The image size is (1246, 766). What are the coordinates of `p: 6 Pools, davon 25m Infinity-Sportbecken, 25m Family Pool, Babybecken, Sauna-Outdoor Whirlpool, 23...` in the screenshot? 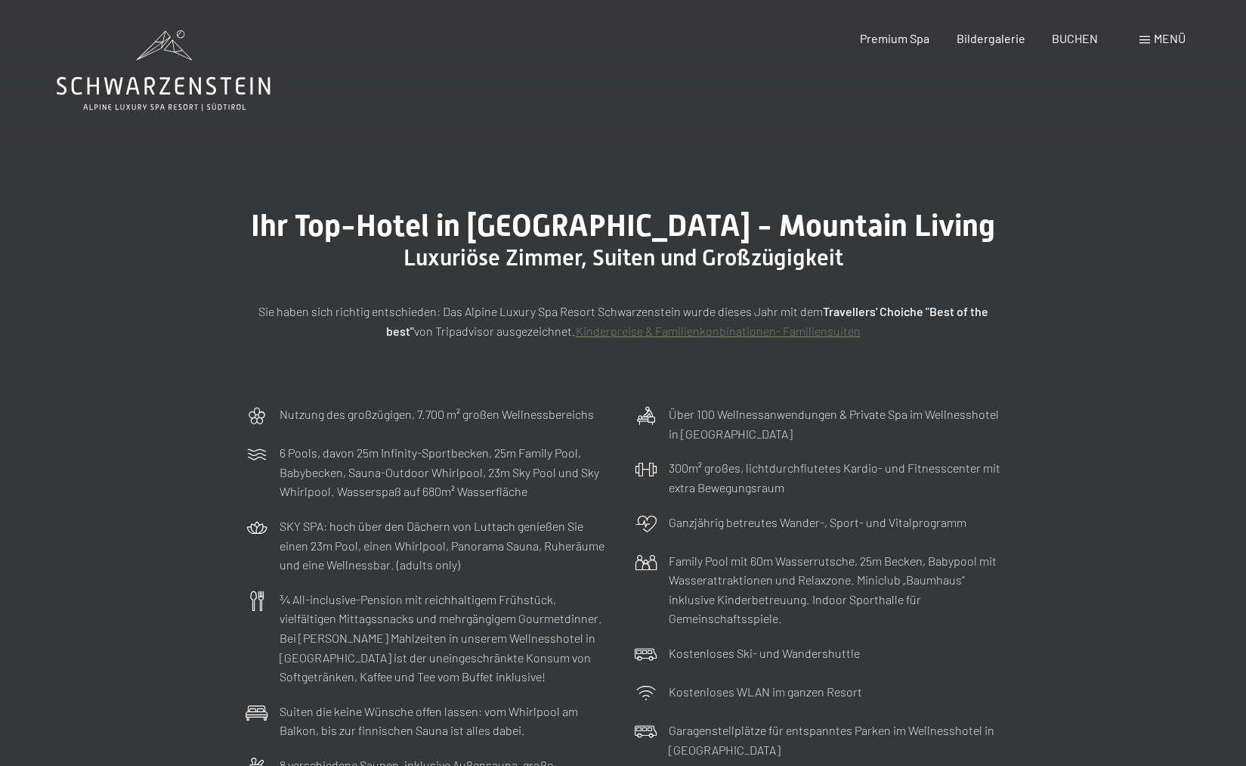 It's located at (446, 472).